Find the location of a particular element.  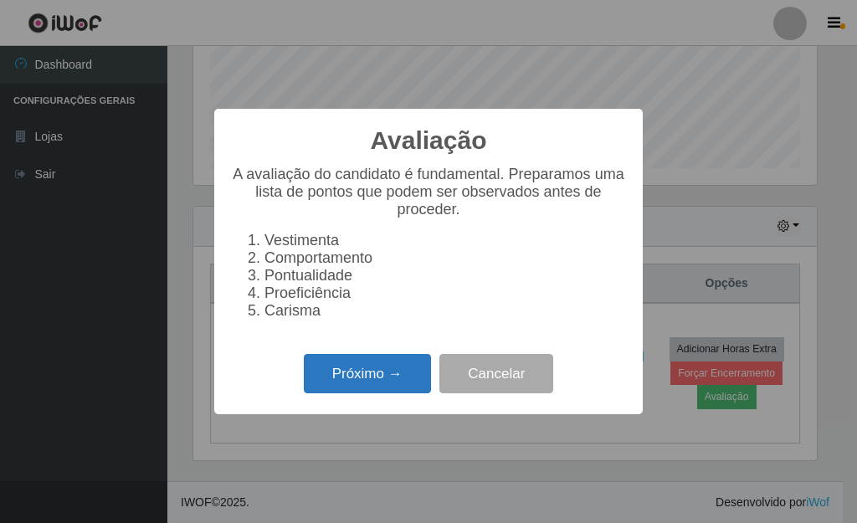

li: Comportamento is located at coordinates (445, 258).